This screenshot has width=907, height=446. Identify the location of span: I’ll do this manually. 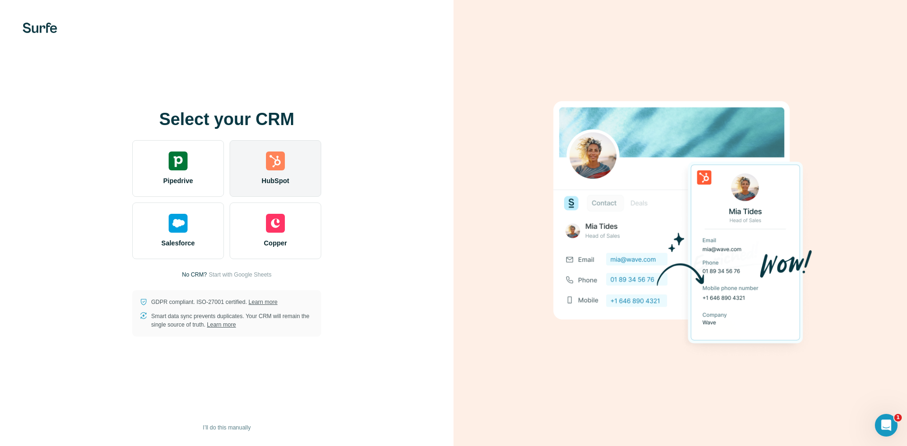
(226, 428).